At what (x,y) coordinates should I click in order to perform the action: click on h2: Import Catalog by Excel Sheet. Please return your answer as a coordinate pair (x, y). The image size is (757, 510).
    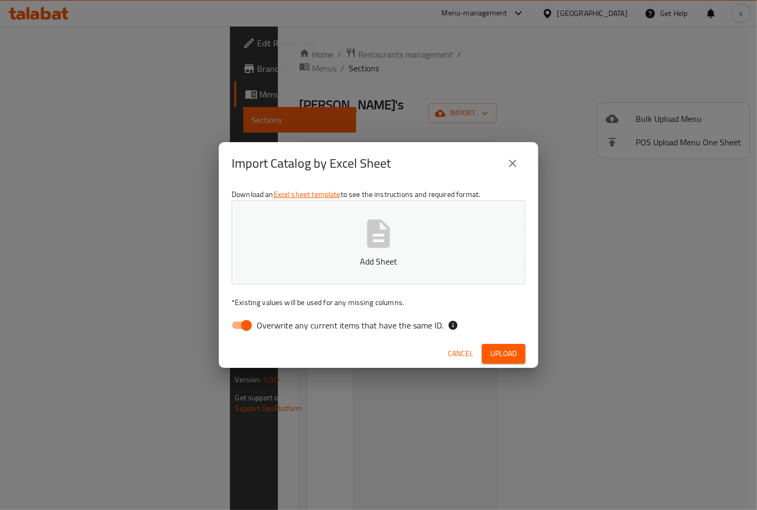
    Looking at the image, I should click on (311, 164).